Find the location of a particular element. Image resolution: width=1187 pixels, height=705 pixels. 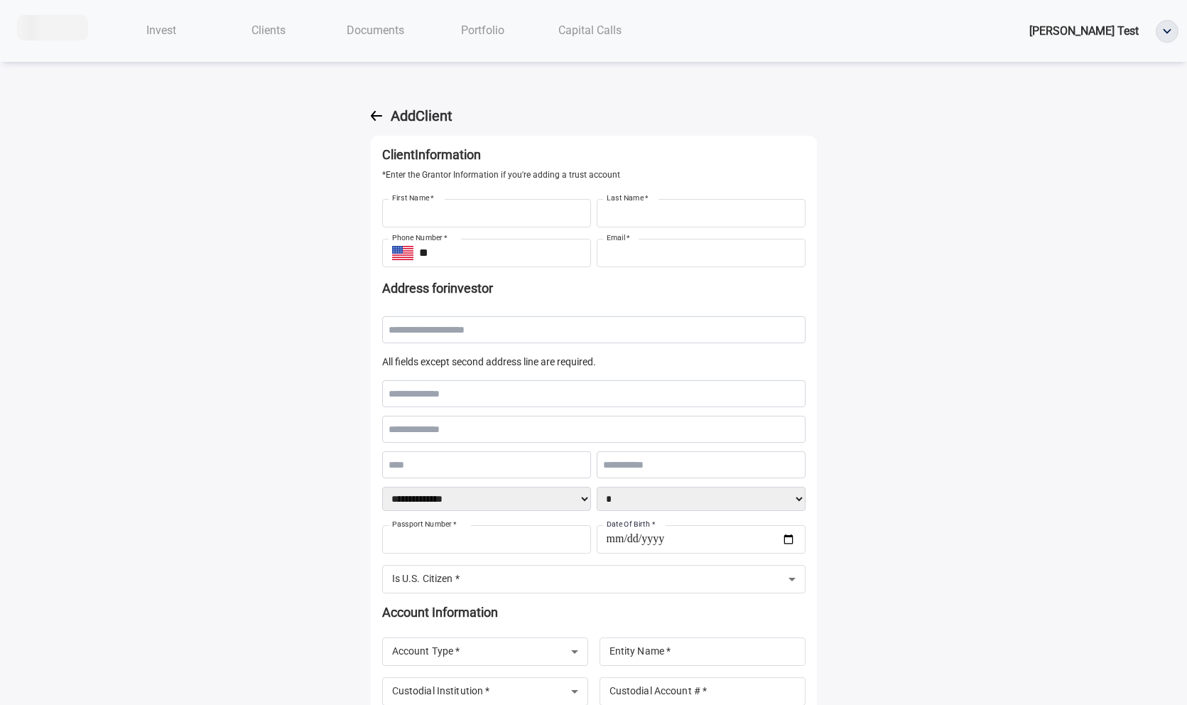

button: Select country is located at coordinates (403, 253).